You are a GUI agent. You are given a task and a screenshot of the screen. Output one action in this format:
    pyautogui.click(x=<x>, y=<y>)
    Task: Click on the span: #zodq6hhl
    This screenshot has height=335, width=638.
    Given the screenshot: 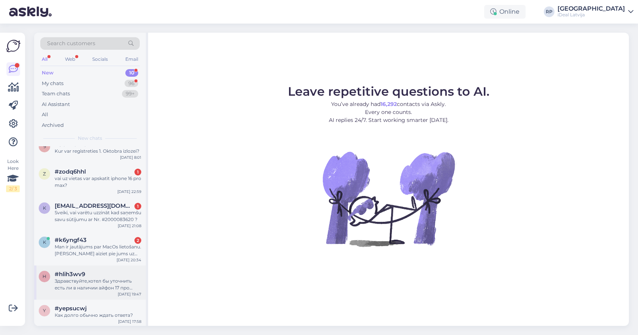 What is the action you would take?
    pyautogui.click(x=70, y=172)
    